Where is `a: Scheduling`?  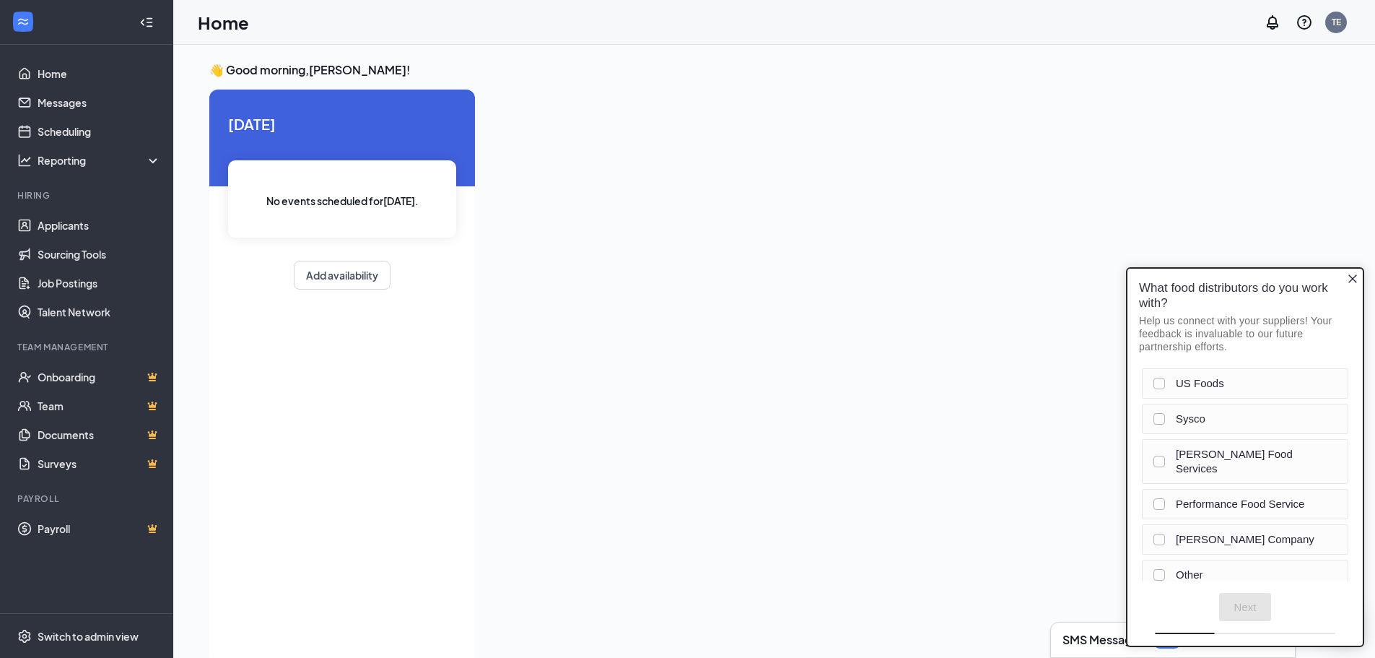 a: Scheduling is located at coordinates (99, 131).